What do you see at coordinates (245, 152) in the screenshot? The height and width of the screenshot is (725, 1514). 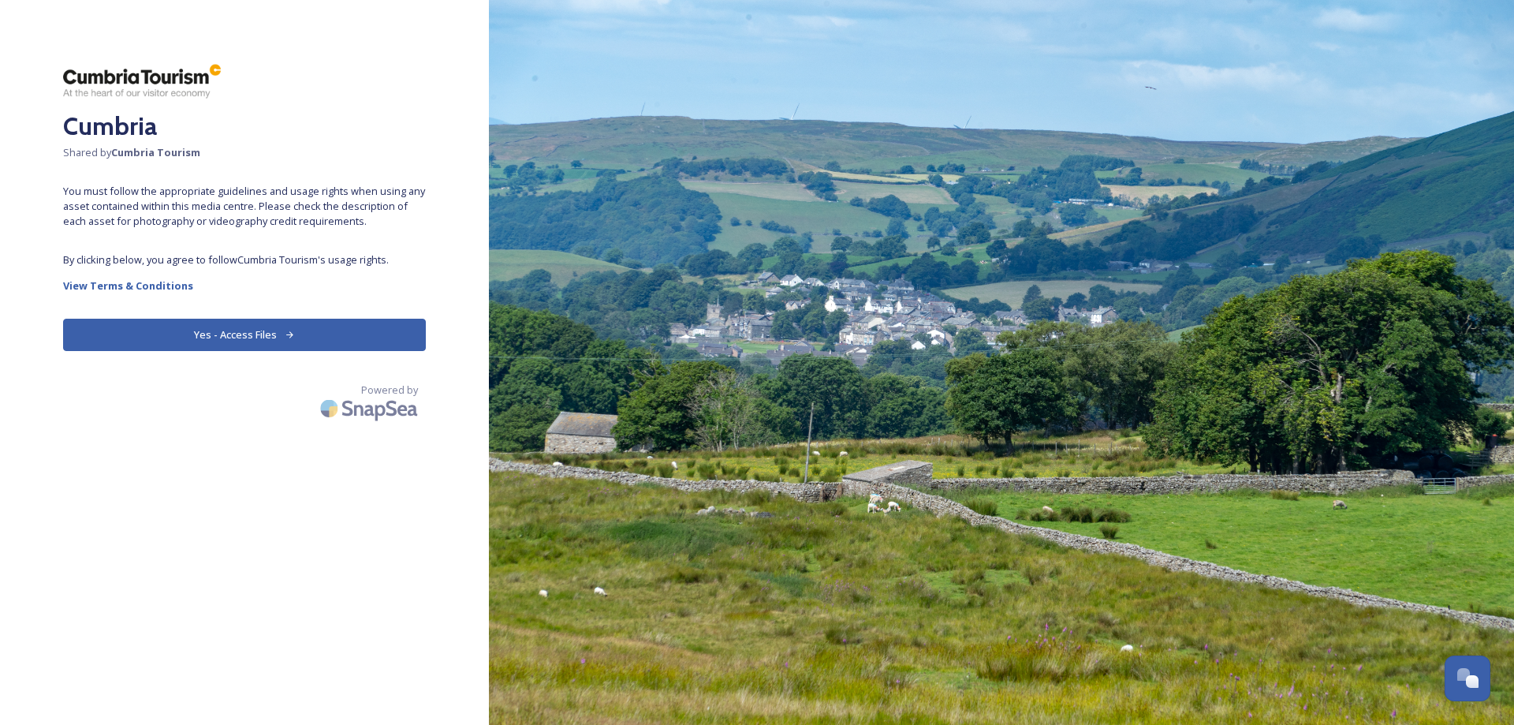 I see `span: Shared by` at bounding box center [245, 152].